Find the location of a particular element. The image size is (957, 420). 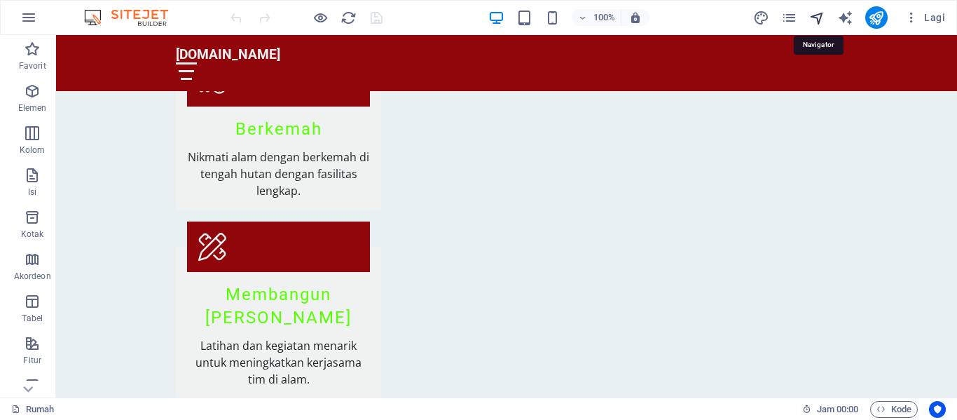

h6: Waktu sesi is located at coordinates (830, 409).